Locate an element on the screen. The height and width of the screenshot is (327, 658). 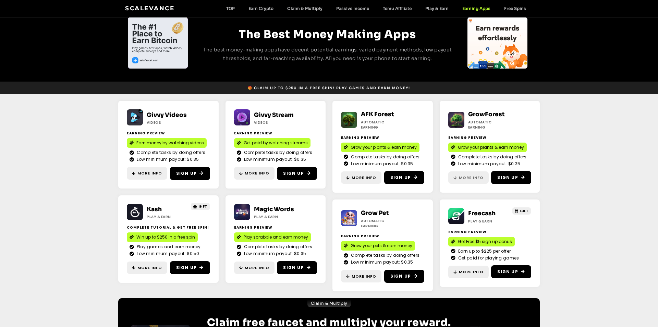
span: Grow your pets & earn money is located at coordinates (381, 246).